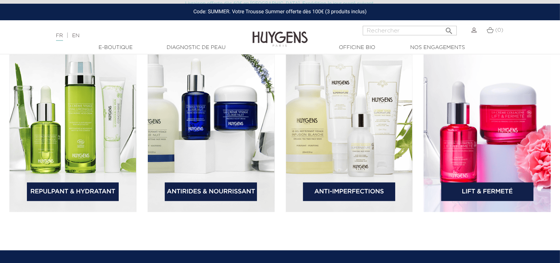 The width and height of the screenshot is (560, 263). I want to click on img: bannière catégorie 4, so click(487, 120).